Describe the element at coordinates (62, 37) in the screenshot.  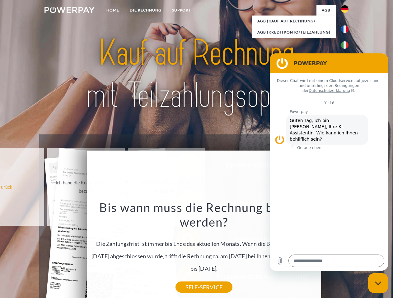
I see `a: Datenschutzerklärung(wird in einer neuen Registerkarte geöffnet)` at that location.